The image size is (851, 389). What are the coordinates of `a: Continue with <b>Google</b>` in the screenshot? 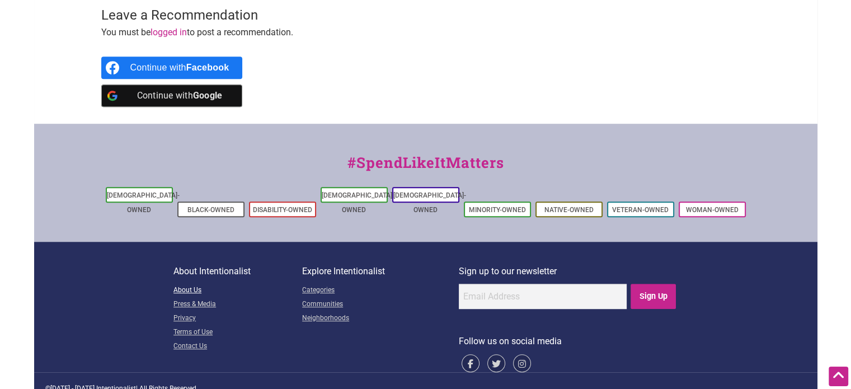 It's located at (172, 96).